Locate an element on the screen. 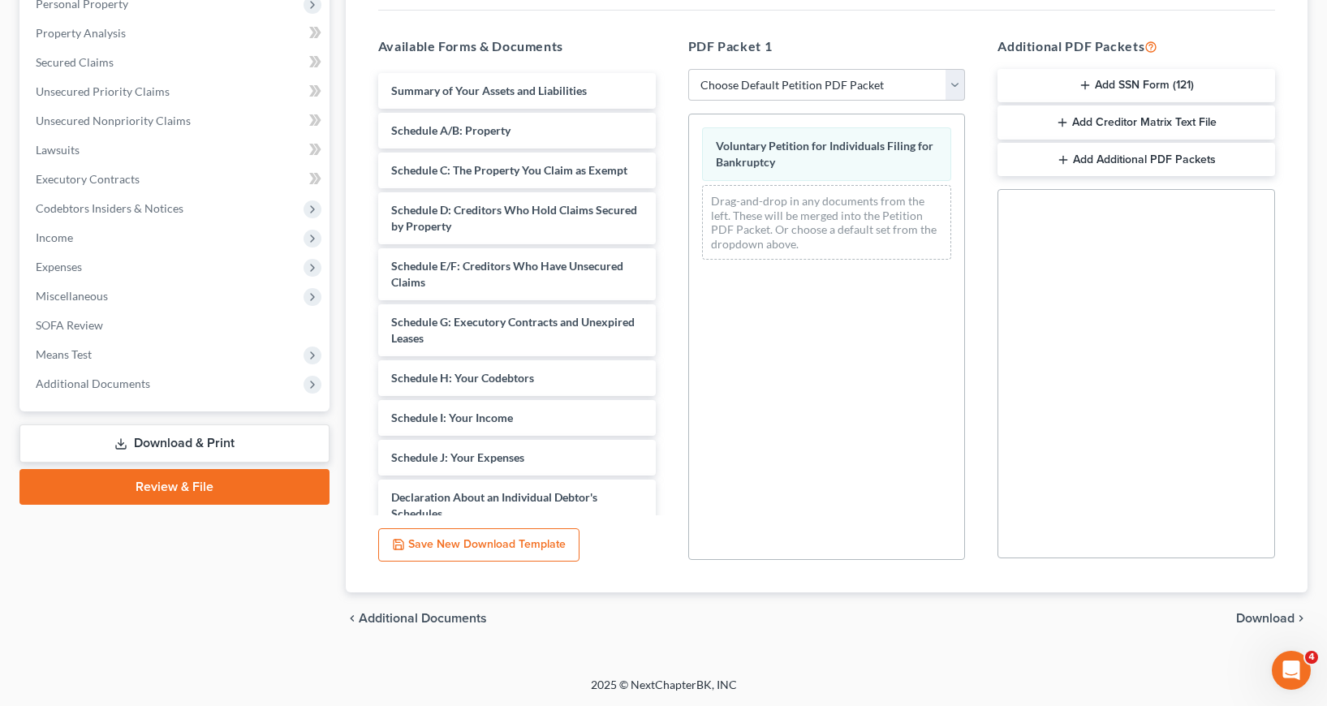 This screenshot has height=706, width=1327. span: Schedule A/B: Property is located at coordinates (451, 130).